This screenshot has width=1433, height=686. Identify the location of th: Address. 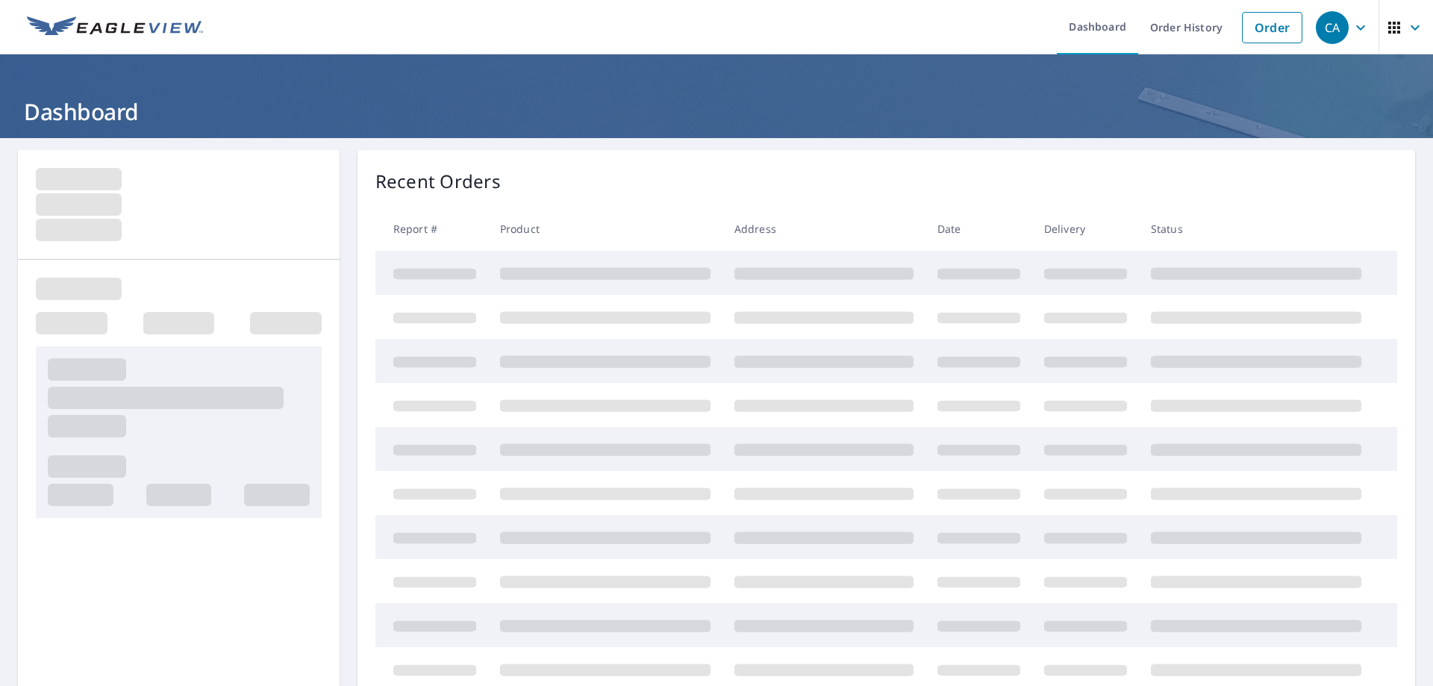
(824, 228).